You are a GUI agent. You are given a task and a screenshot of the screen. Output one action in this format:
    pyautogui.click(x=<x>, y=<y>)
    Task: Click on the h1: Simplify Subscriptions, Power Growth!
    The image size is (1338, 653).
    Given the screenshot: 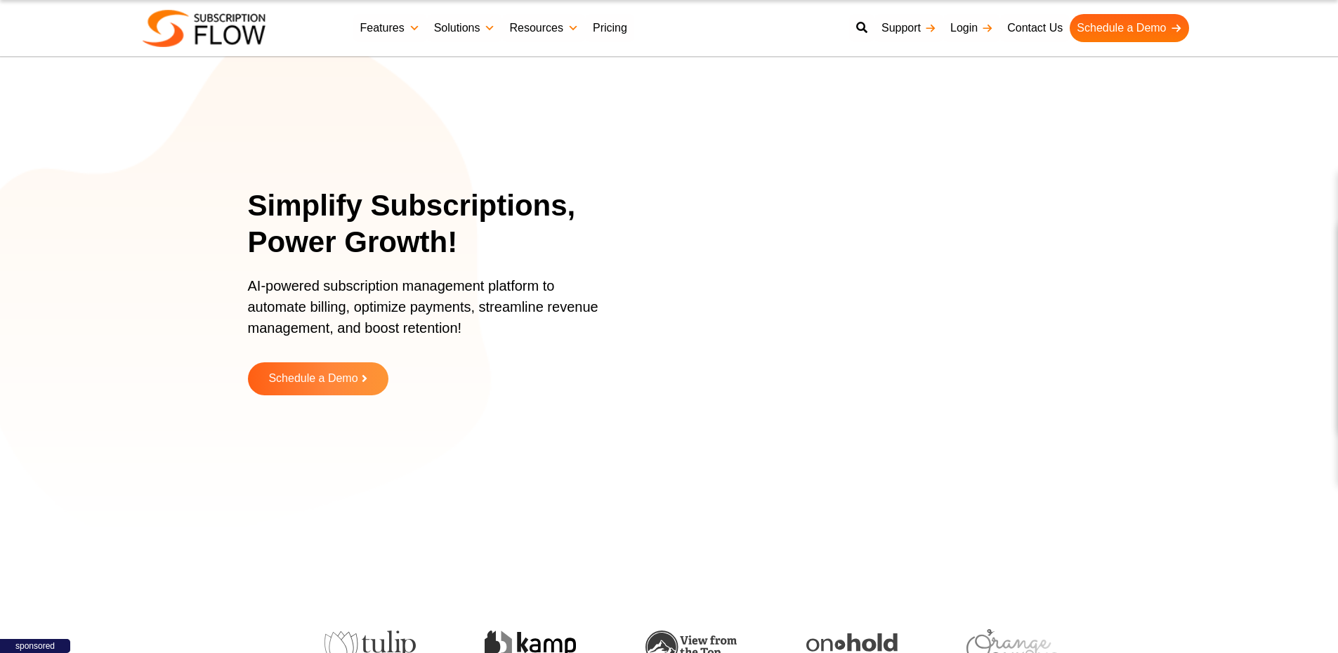 What is the action you would take?
    pyautogui.click(x=439, y=224)
    